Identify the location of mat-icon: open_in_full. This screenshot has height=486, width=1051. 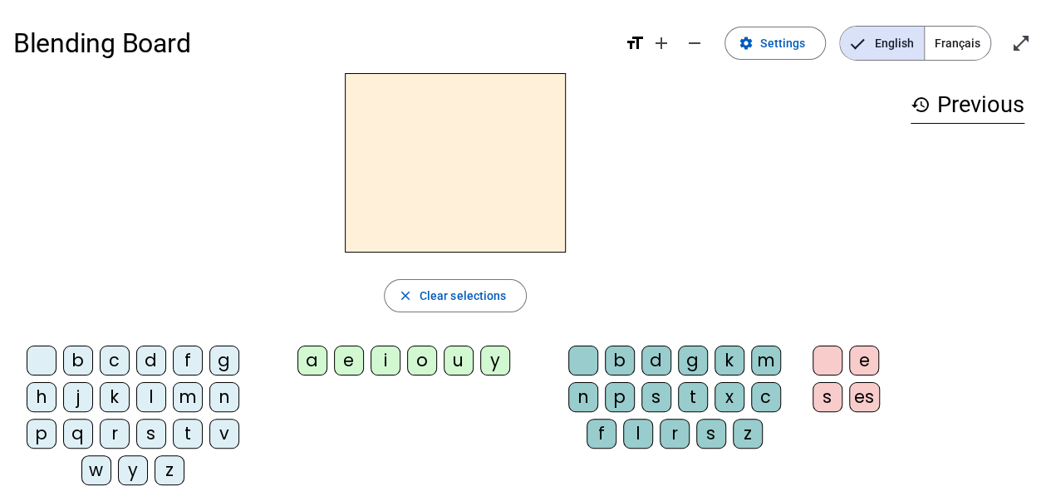
(1021, 43).